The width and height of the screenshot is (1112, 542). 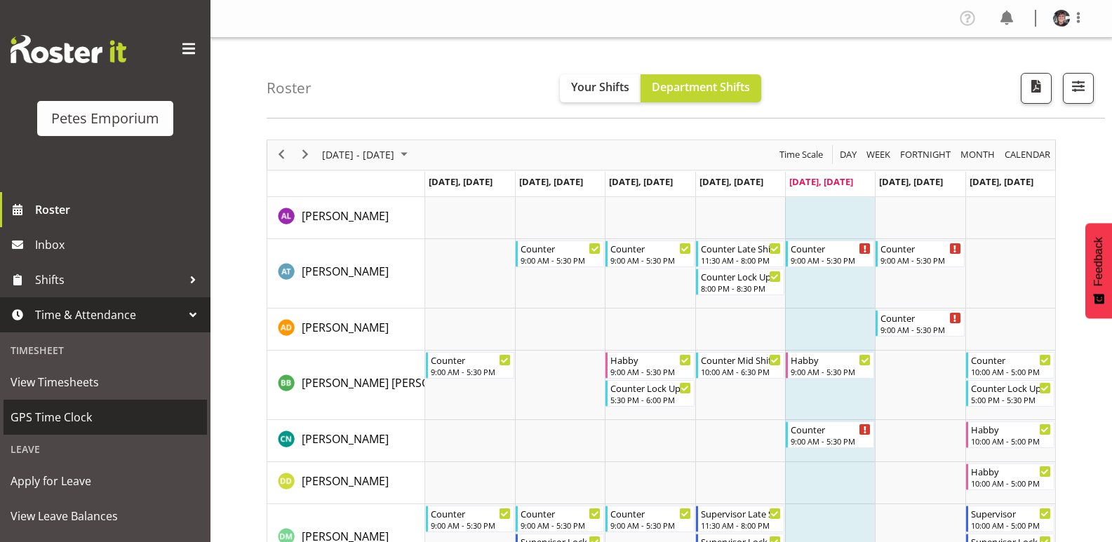 I want to click on div: Alex-Micheal Taniwha"s event - Counter Begin From Saturday, August 16, 2025 at 9:00:00 AM GMT+12:..., so click(x=920, y=254).